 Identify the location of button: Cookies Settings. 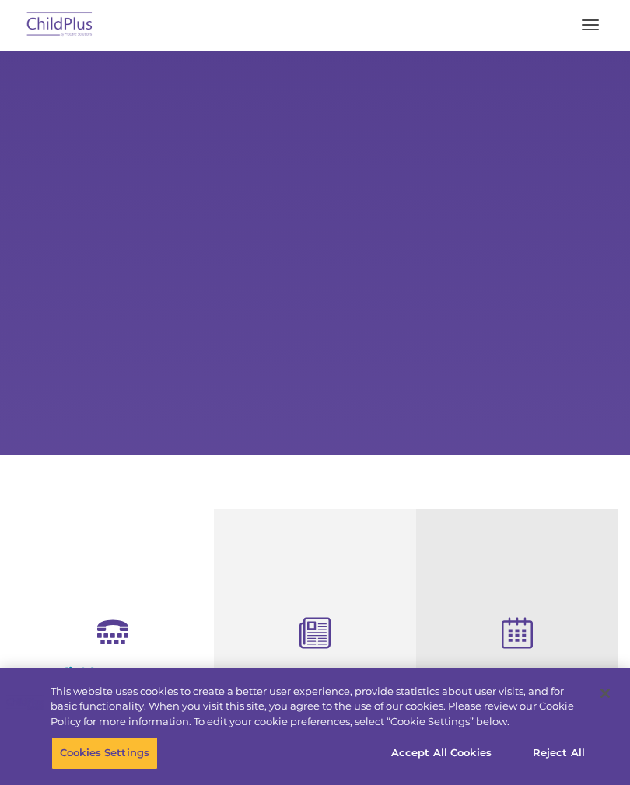
(104, 754).